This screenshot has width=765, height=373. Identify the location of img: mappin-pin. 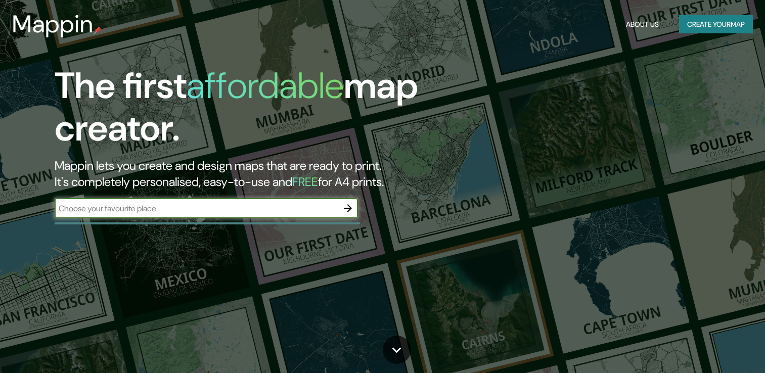
(98, 30).